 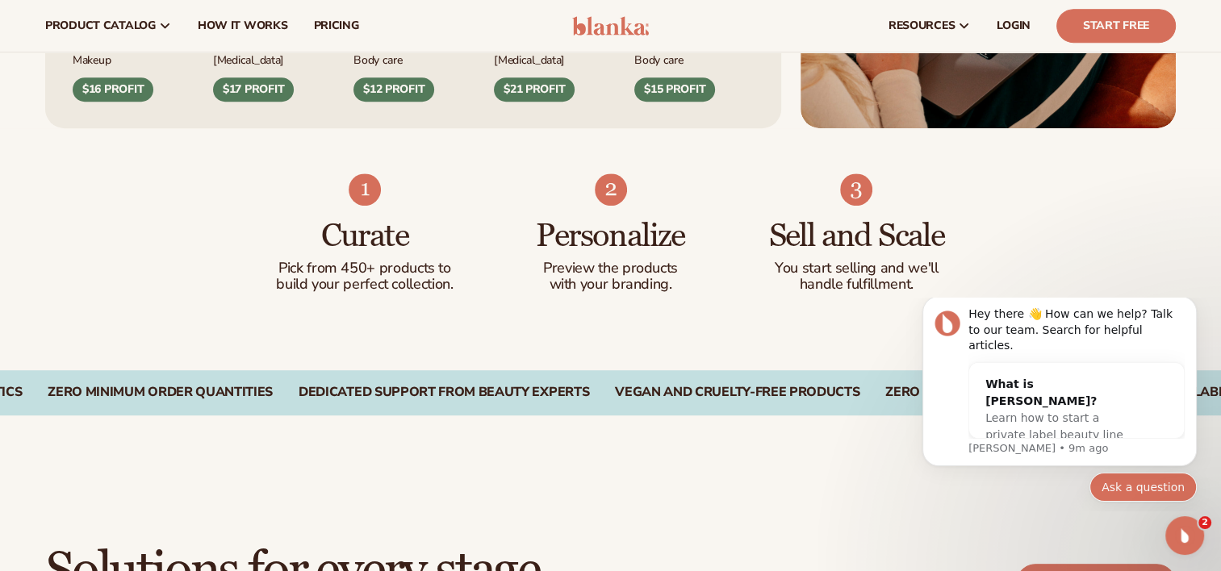 What do you see at coordinates (394, 90) in the screenshot?
I see `div: $12 PROFIT` at bounding box center [394, 90].